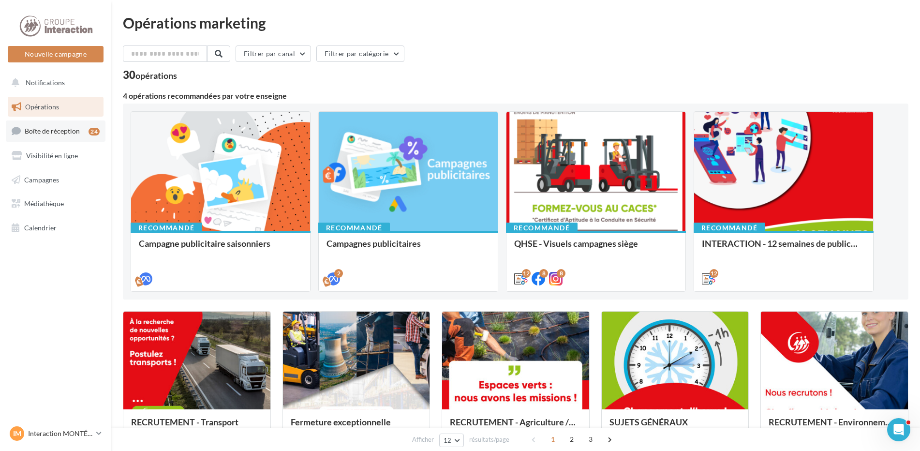  I want to click on div: SUJETS GÉNÉRAUX, so click(675, 427).